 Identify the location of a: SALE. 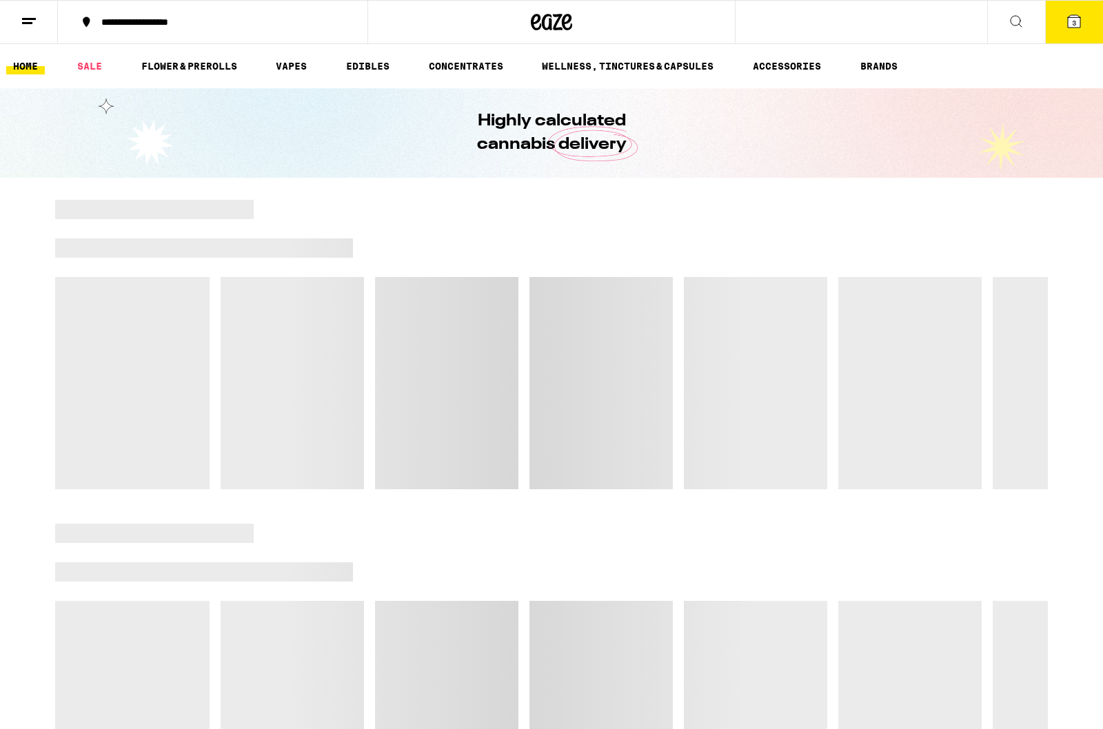
(90, 66).